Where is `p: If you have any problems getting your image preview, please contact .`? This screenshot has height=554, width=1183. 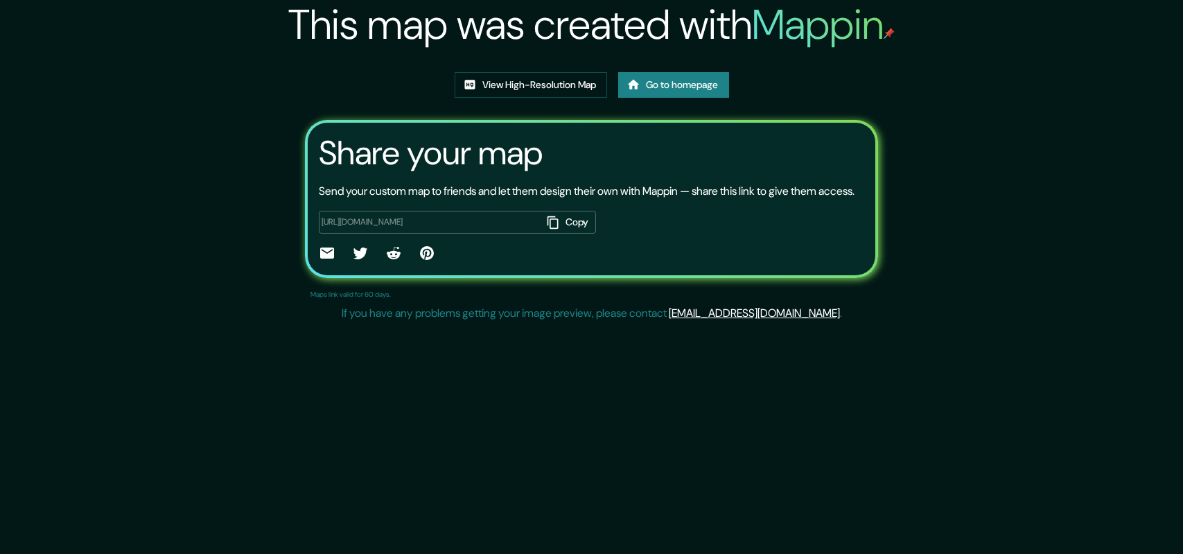
p: If you have any problems getting your image preview, please contact . is located at coordinates (592, 313).